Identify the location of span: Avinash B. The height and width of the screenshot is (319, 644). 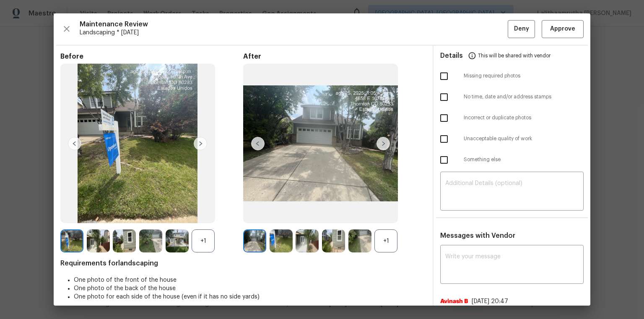
(454, 302).